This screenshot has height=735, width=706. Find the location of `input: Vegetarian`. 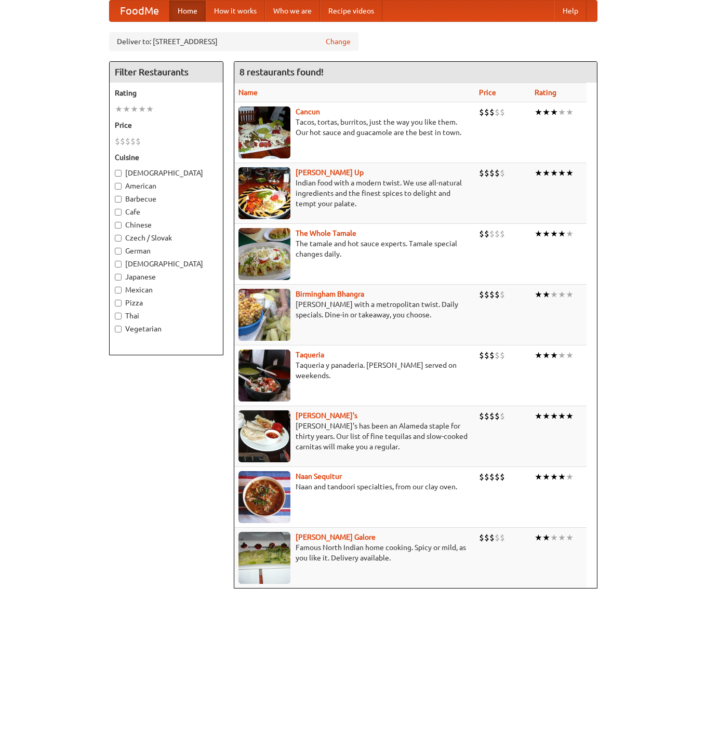

input: Vegetarian is located at coordinates (118, 329).